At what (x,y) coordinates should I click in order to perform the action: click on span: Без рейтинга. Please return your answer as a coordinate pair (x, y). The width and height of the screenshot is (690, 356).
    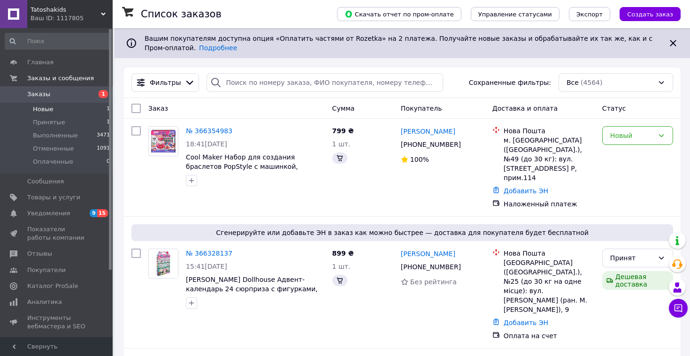
    Looking at the image, I should click on (433, 282).